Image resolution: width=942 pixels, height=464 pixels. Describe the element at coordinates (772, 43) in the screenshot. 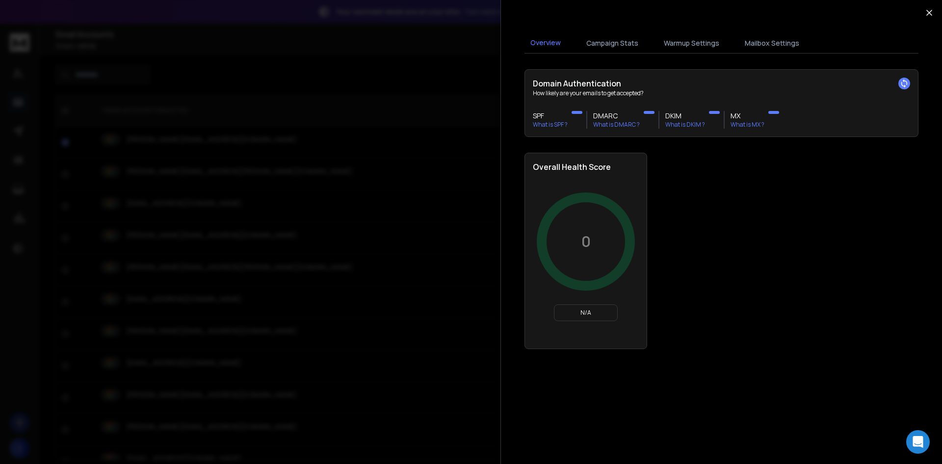

I see `button: Mailbox Settings` at that location.